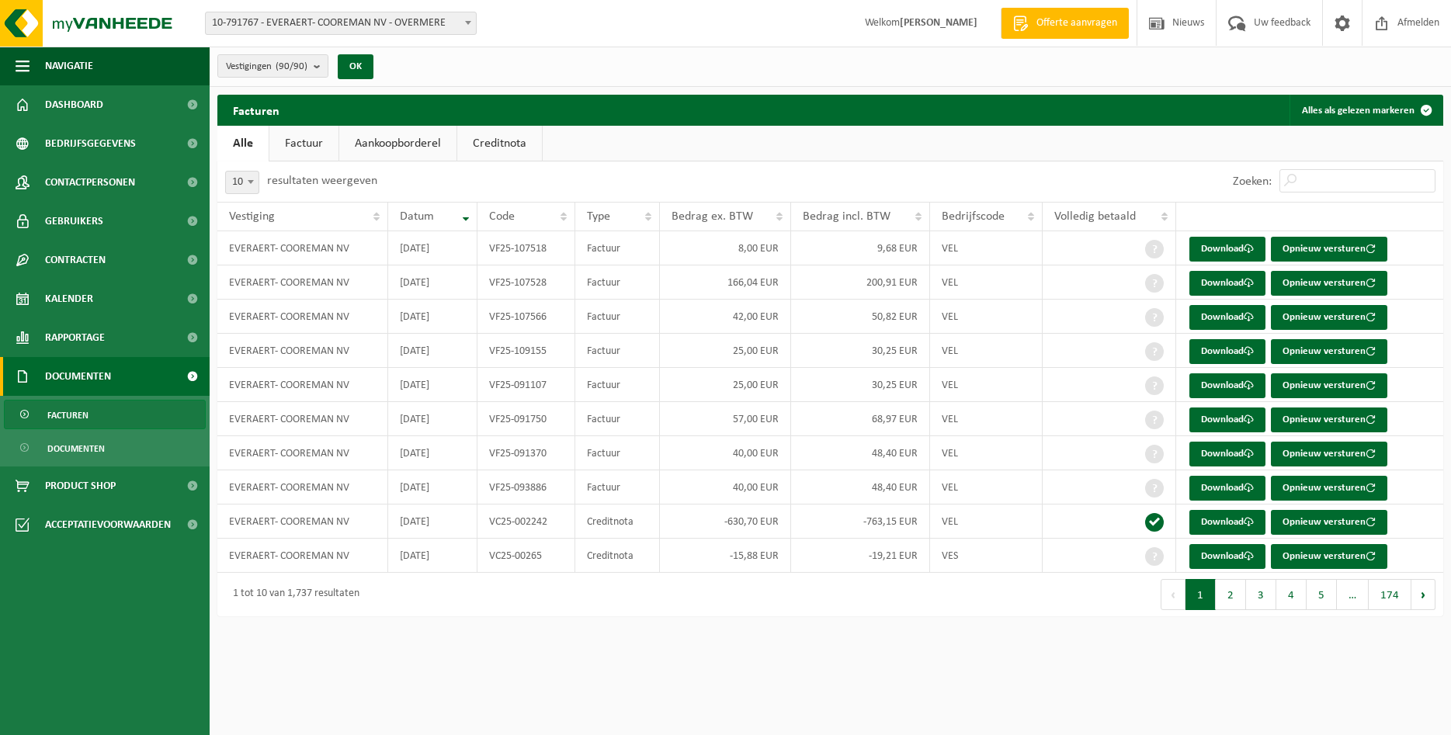  I want to click on td: 166,04 EUR, so click(726, 283).